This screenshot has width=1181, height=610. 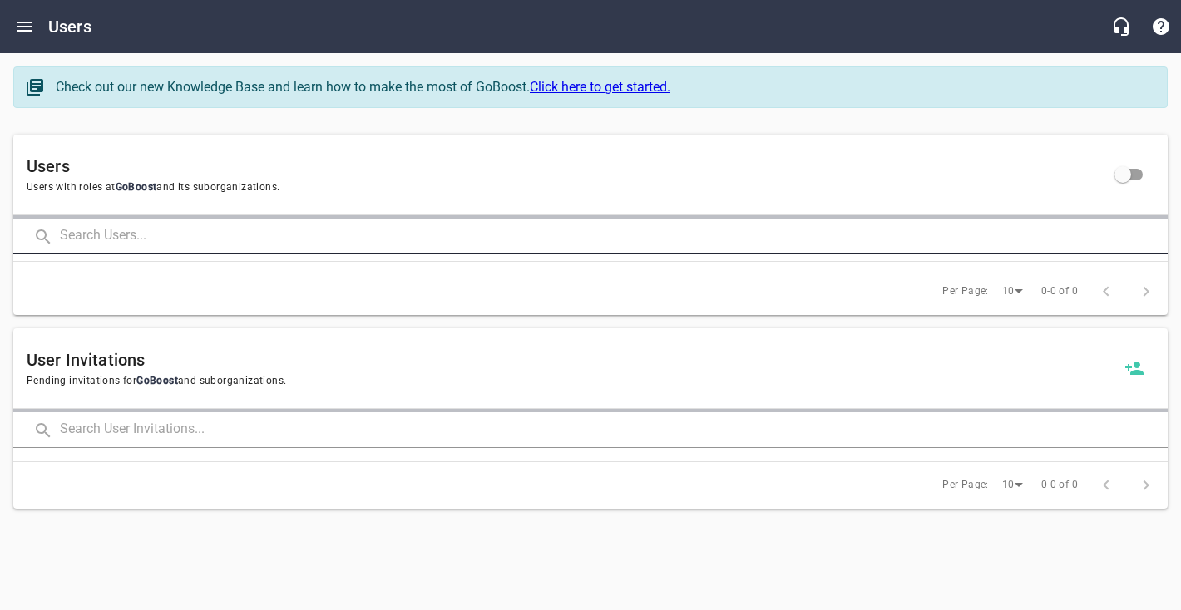 What do you see at coordinates (600, 86) in the screenshot?
I see `a: Click here to get started.` at bounding box center [600, 86].